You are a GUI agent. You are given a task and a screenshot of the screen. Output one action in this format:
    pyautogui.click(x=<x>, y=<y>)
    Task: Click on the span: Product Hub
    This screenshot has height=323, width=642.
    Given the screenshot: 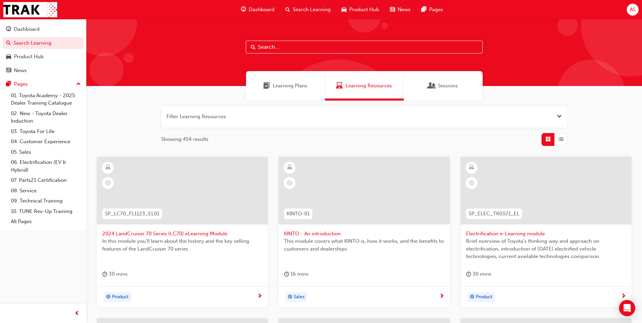 What is the action you would take?
    pyautogui.click(x=364, y=9)
    